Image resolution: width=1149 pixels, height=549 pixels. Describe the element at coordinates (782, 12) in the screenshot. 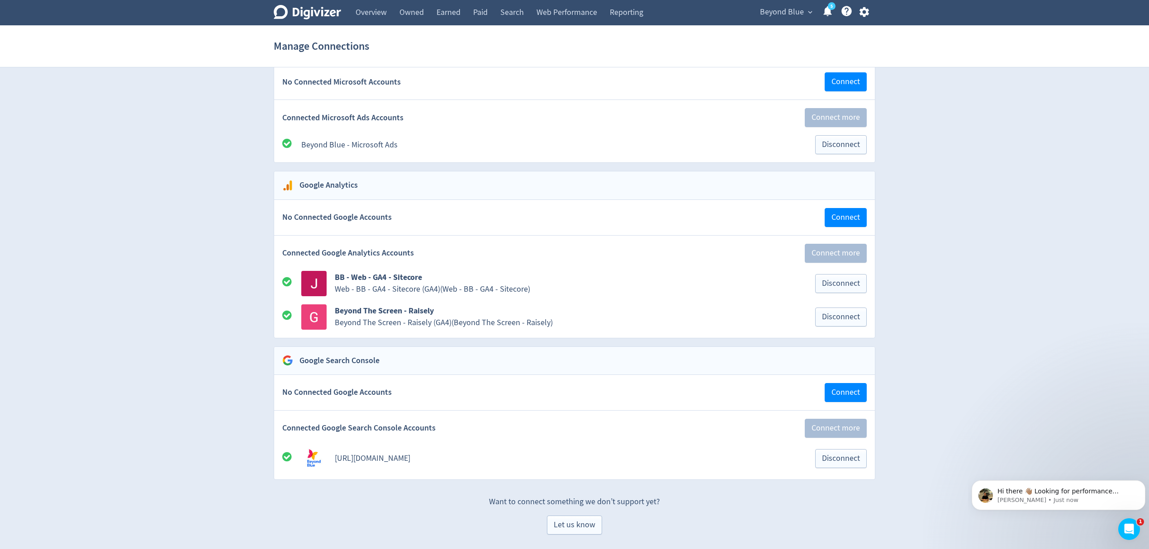

I see `span: Beyond Blue` at that location.